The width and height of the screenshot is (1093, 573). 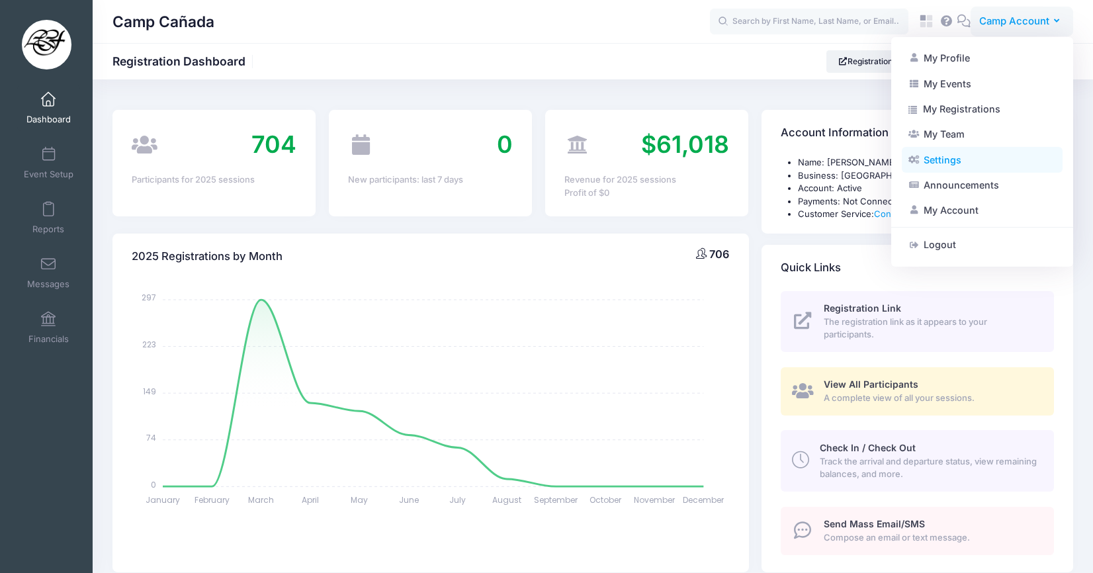 What do you see at coordinates (261, 499) in the screenshot?
I see `tspan: March` at bounding box center [261, 499].